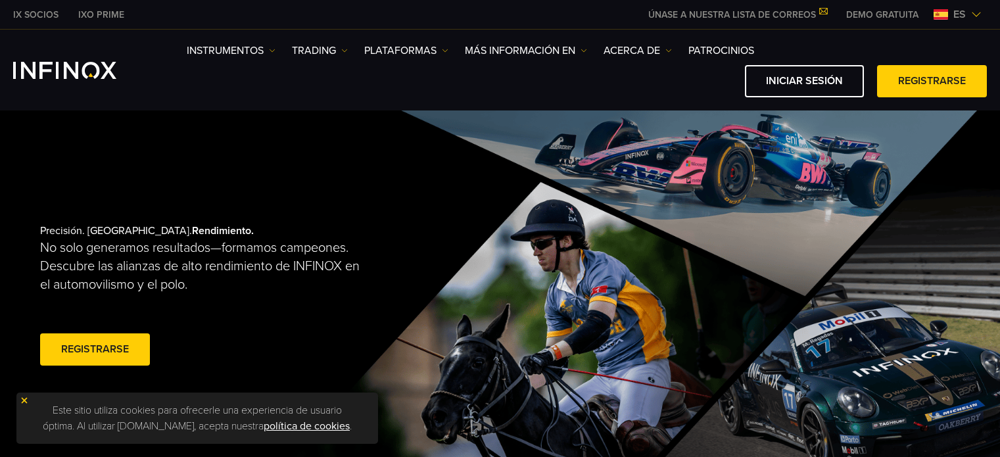 The image size is (1000, 457). What do you see at coordinates (638, 51) in the screenshot?
I see `a: ACERCA DE` at bounding box center [638, 51].